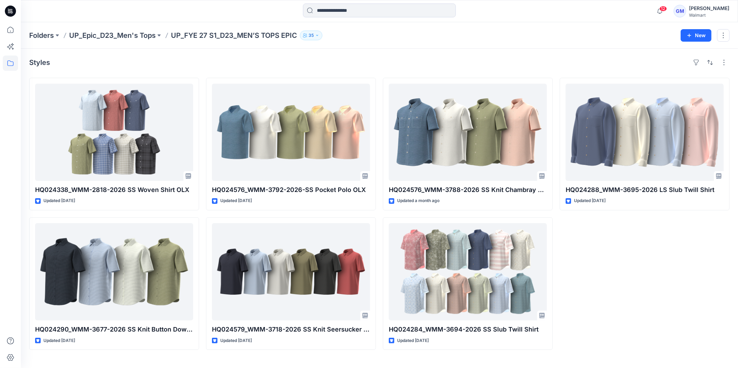 The height and width of the screenshot is (368, 738). Describe the element at coordinates (468, 272) in the screenshot. I see `a: HQ024284_WMM-3694-2026 SS Slub Twill Shirt` at that location.